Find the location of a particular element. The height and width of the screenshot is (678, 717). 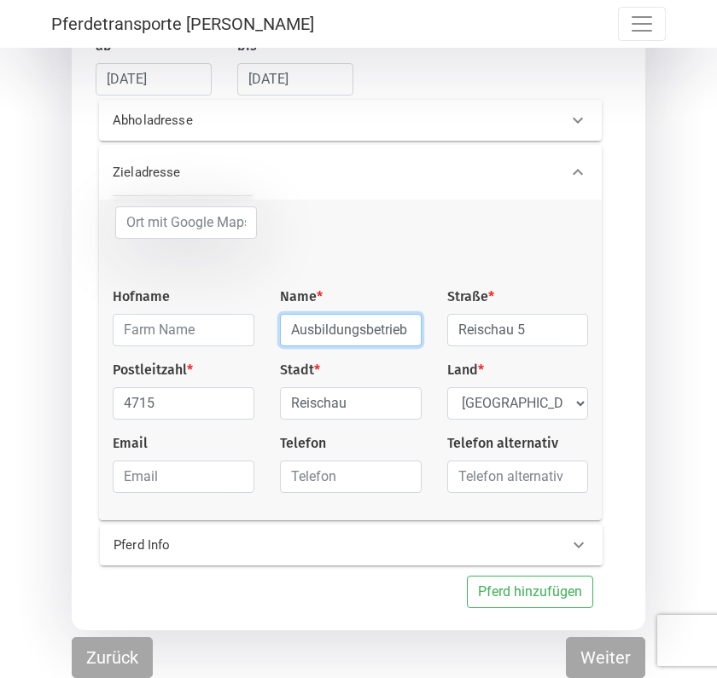

button: Pferd hinzufügen is located at coordinates (530, 592).